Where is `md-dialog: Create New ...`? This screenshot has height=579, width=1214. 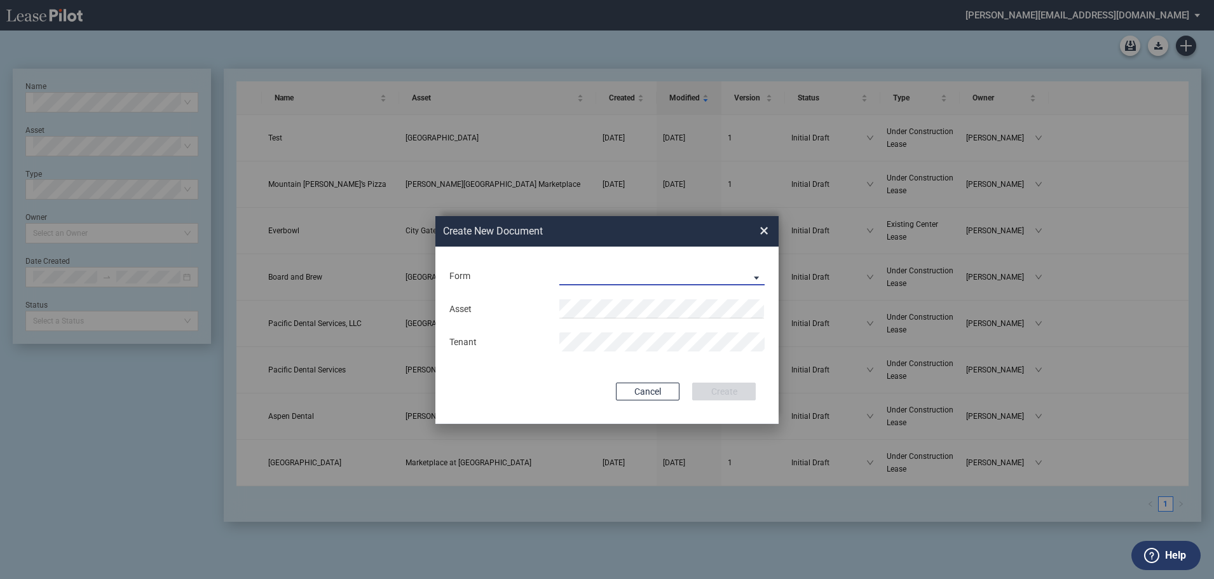
md-dialog: Create New ... is located at coordinates (607, 320).